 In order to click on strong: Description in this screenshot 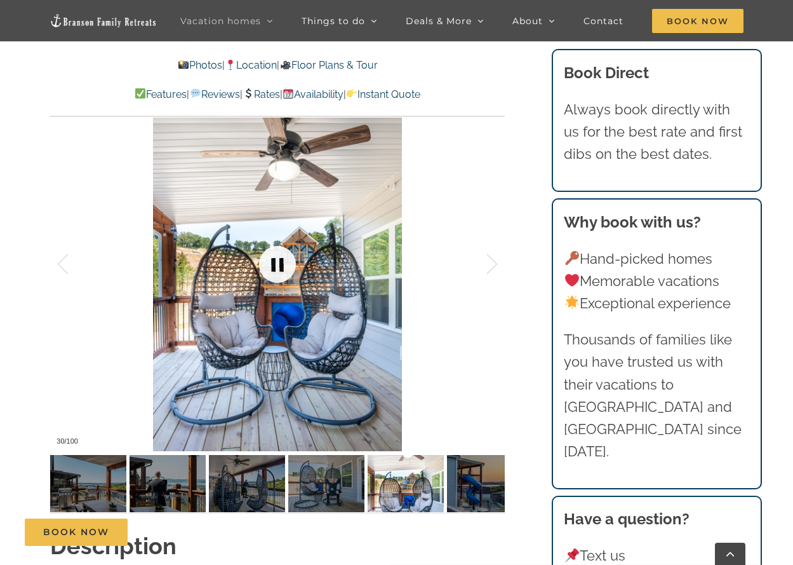, I will do `click(113, 546)`.